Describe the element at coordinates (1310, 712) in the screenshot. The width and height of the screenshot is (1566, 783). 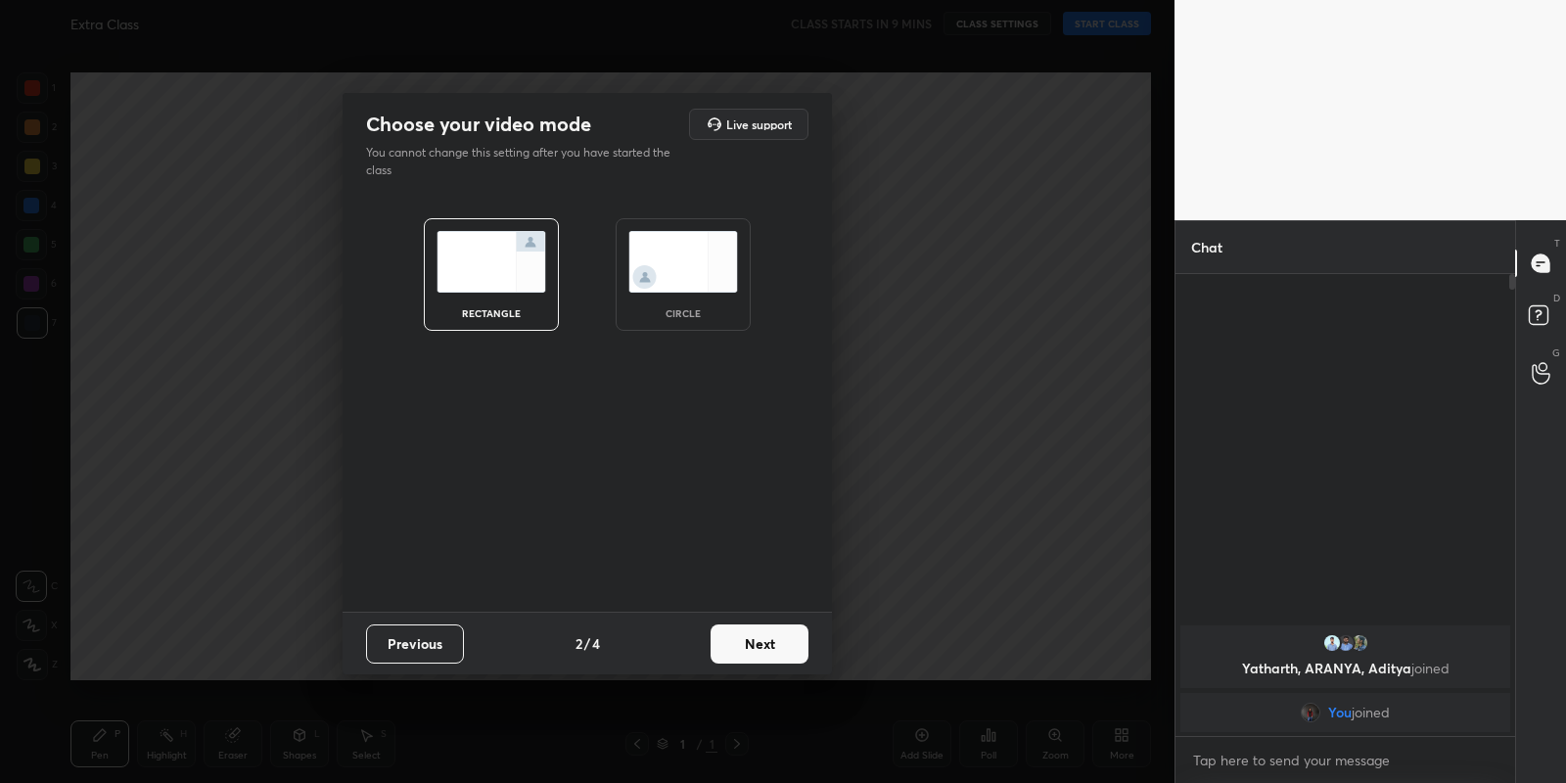
I see `img: 0cf1bf49248344338ee83de1f04af710.9781463_3` at that location.